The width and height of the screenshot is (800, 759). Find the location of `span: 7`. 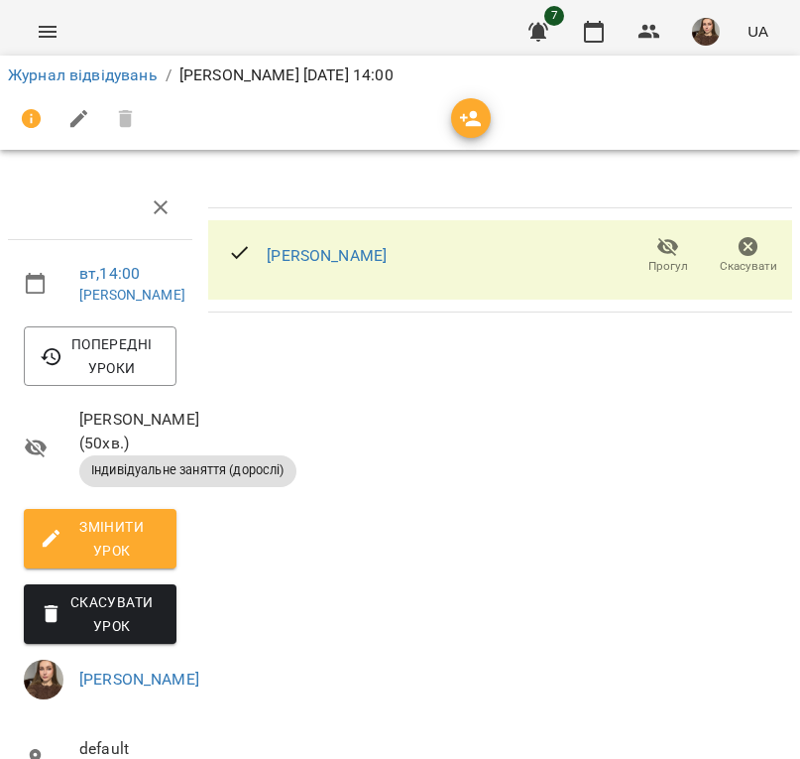

span: 7 is located at coordinates (554, 16).